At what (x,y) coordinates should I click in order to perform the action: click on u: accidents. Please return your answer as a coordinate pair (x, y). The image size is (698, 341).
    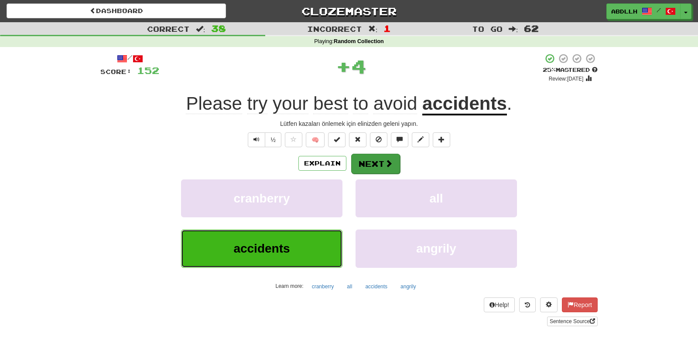
    Looking at the image, I should click on (464, 104).